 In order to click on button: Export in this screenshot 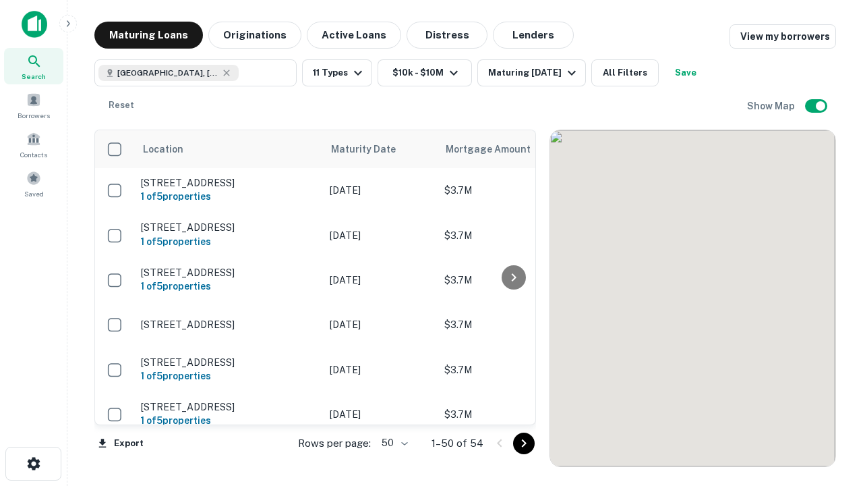, I will do `click(121, 443)`.